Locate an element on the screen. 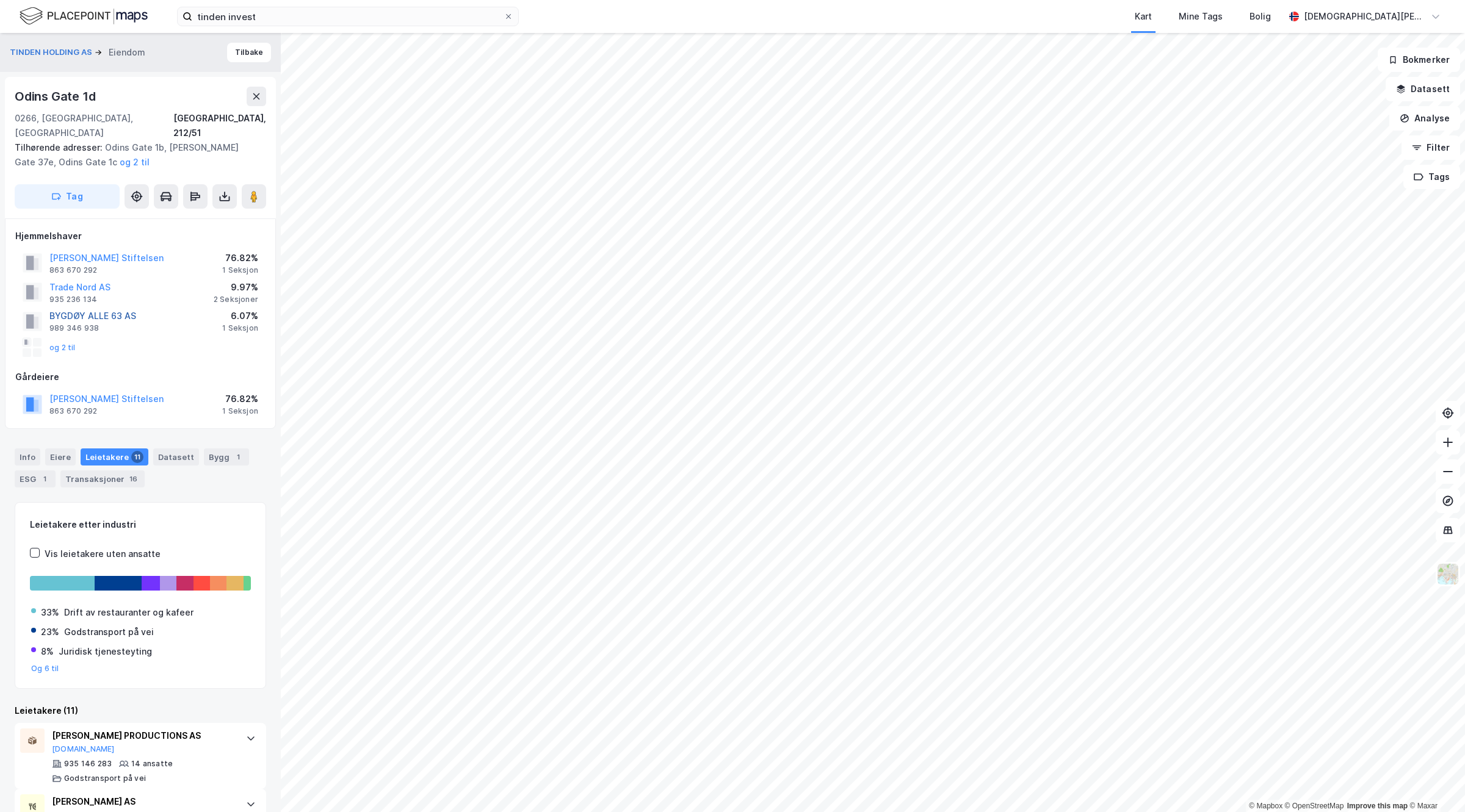  div: 23% is located at coordinates (50, 632).